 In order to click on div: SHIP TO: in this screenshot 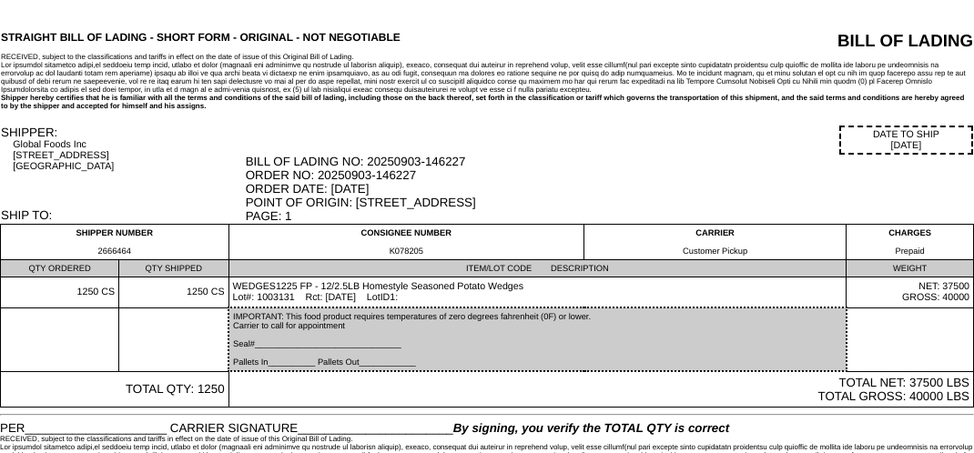, I will do `click(122, 215)`.